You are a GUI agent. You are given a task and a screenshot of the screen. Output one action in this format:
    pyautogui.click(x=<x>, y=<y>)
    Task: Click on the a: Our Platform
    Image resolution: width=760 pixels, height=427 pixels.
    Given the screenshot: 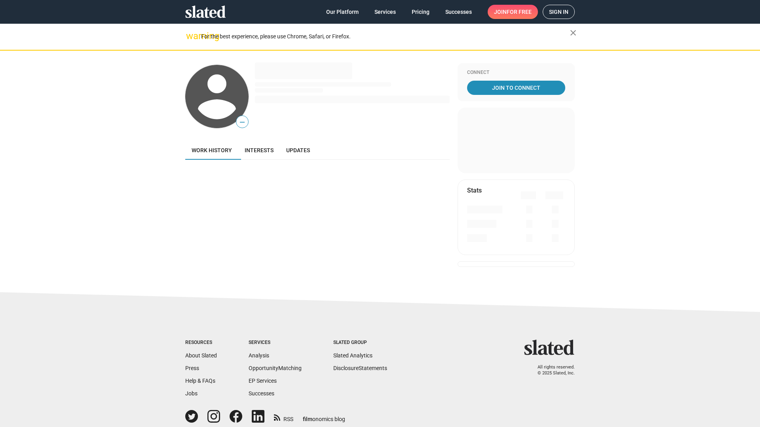 What is the action you would take?
    pyautogui.click(x=342, y=12)
    